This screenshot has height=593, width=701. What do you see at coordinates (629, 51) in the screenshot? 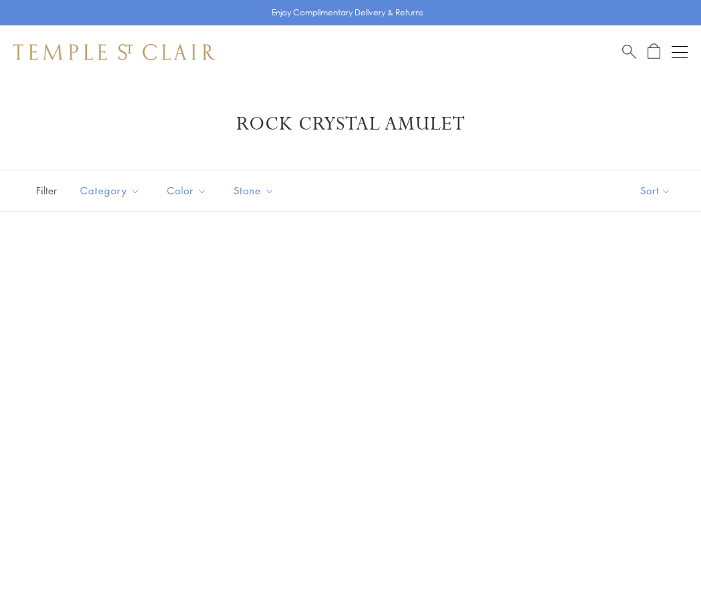
I see `a: Search` at bounding box center [629, 51].